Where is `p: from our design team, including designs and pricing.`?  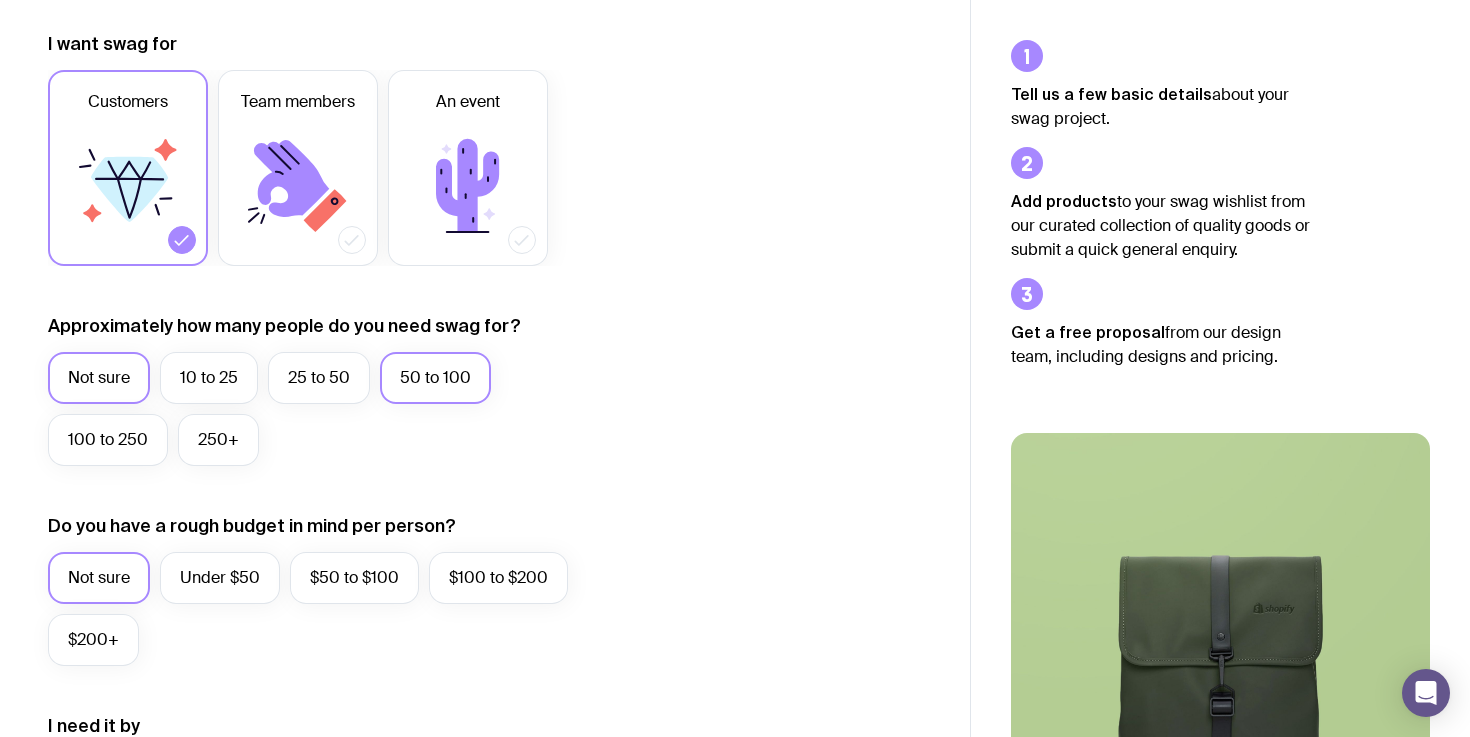 p: from our design team, including designs and pricing. is located at coordinates (1161, 344).